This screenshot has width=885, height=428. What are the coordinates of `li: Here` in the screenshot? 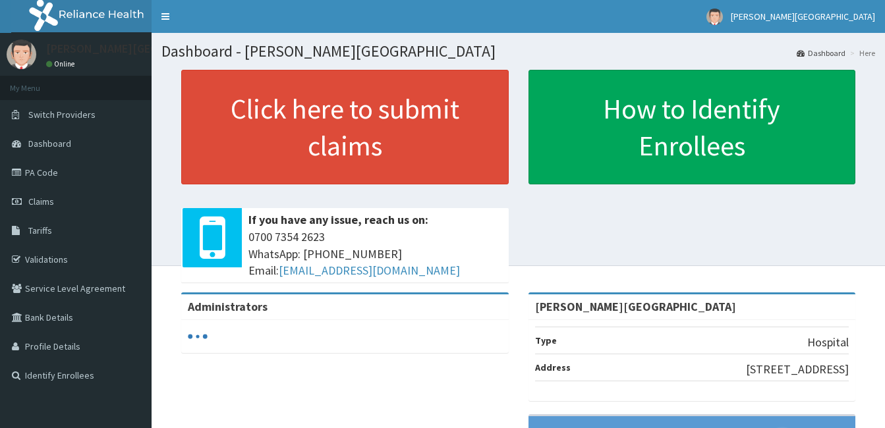 It's located at (860, 53).